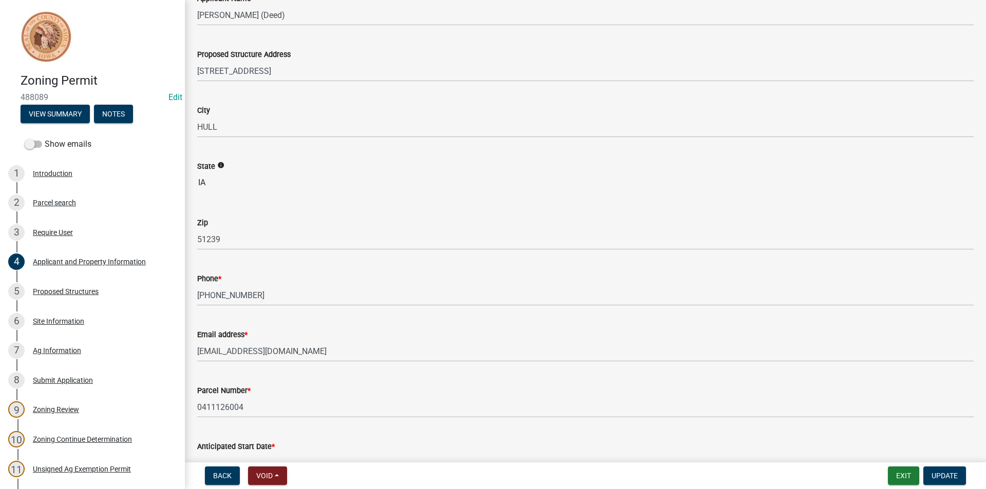  I want to click on div: 11, so click(16, 469).